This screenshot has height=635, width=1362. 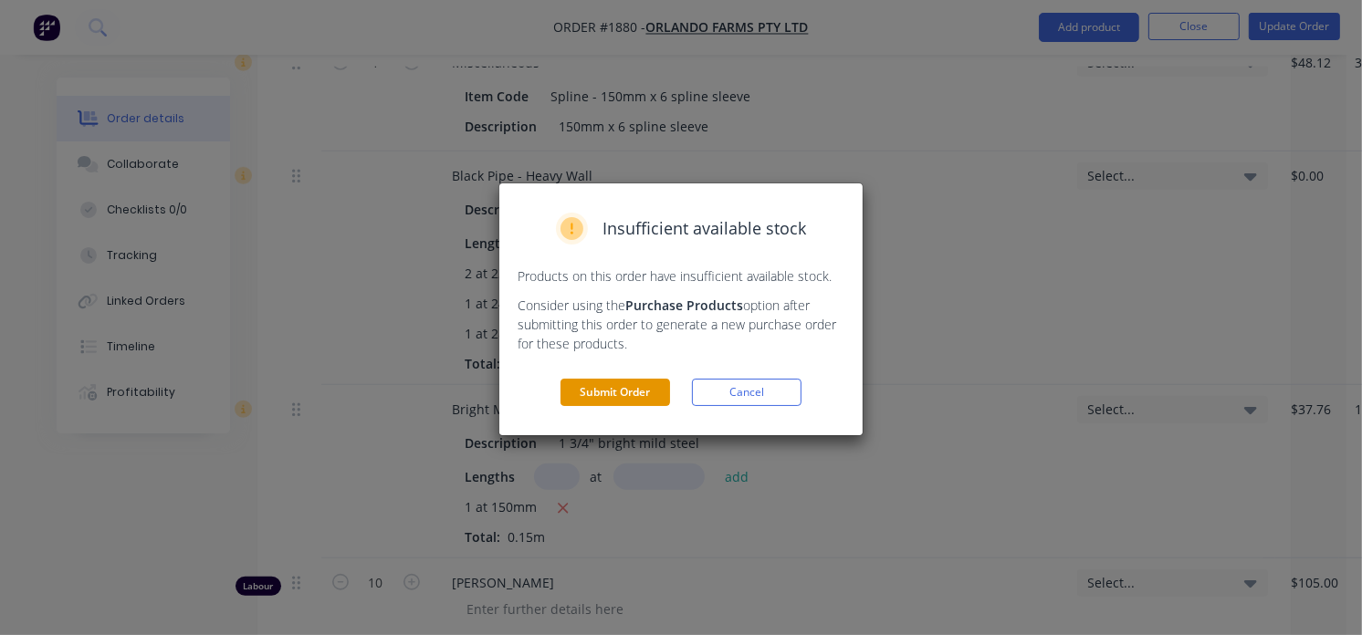 I want to click on p: Products on this order have insufficient available stock., so click(x=681, y=276).